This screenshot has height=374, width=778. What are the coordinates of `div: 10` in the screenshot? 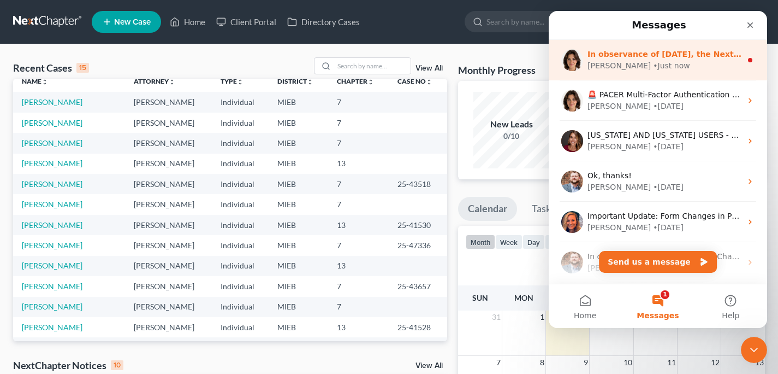 It's located at (117, 365).